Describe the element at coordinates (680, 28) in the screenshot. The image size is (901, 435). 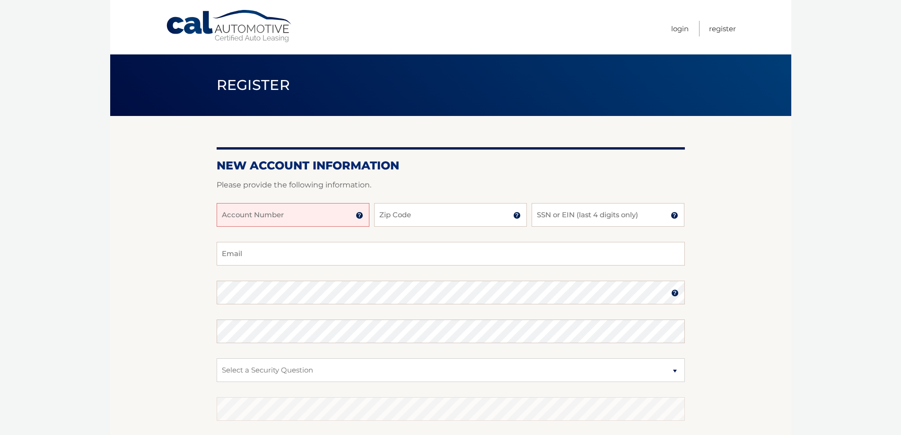
I see `a: Login` at that location.